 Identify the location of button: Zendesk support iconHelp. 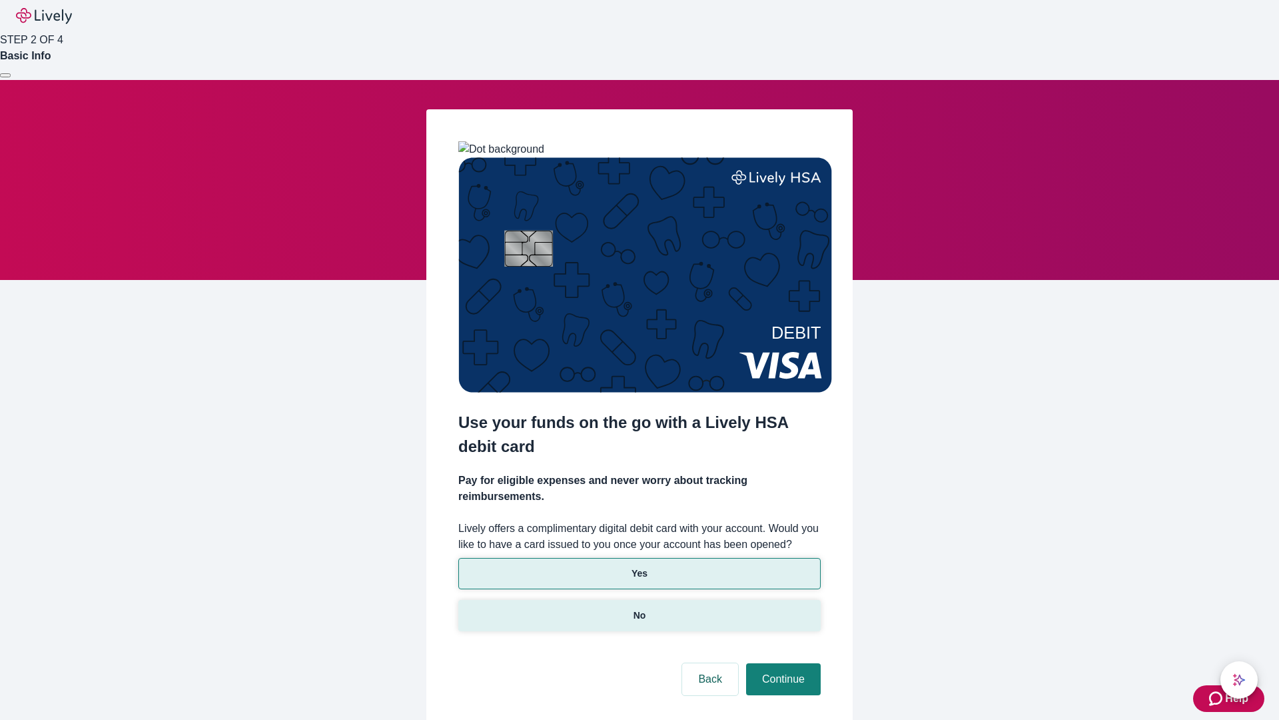
(1229, 698).